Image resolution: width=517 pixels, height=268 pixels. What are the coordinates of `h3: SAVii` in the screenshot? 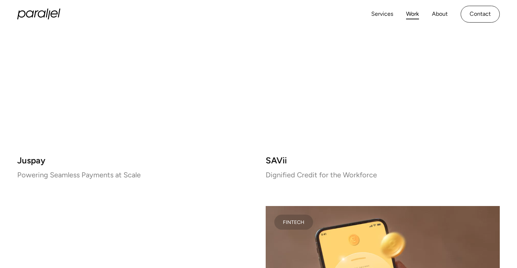 It's located at (382, 161).